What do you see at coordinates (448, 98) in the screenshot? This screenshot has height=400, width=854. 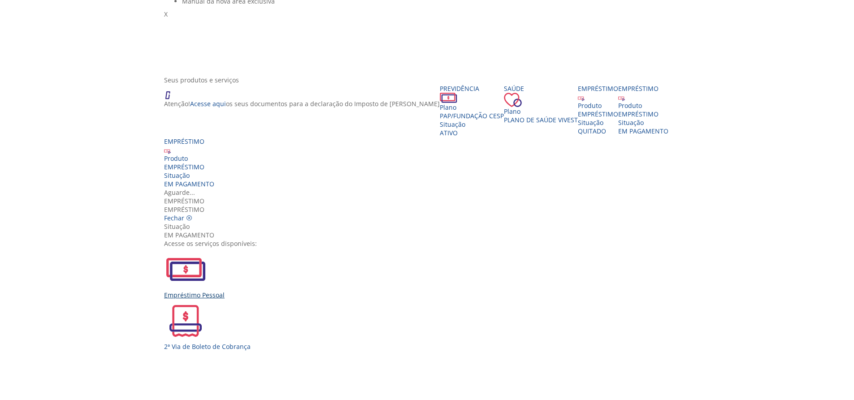 I see `img: ico_dinheiro.png` at bounding box center [448, 98].